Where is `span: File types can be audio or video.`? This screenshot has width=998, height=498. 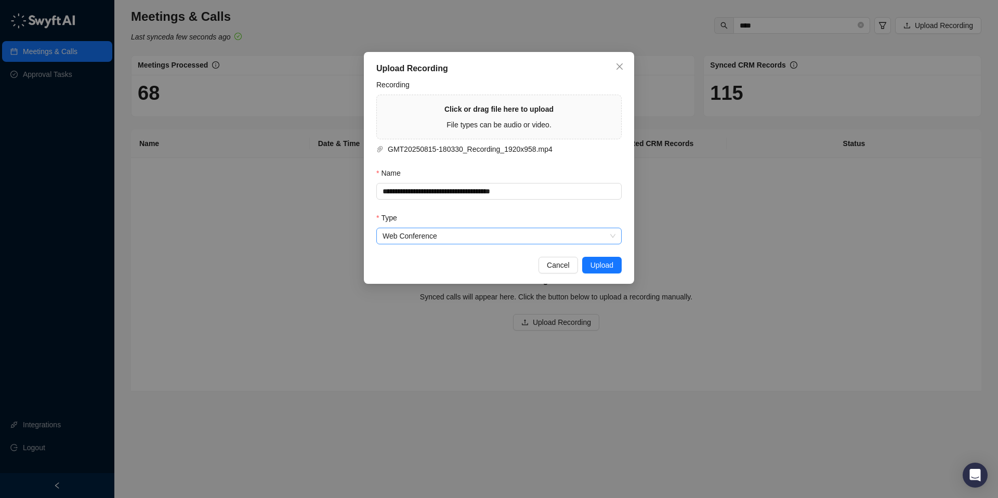 span: File types can be audio or video. is located at coordinates (499, 125).